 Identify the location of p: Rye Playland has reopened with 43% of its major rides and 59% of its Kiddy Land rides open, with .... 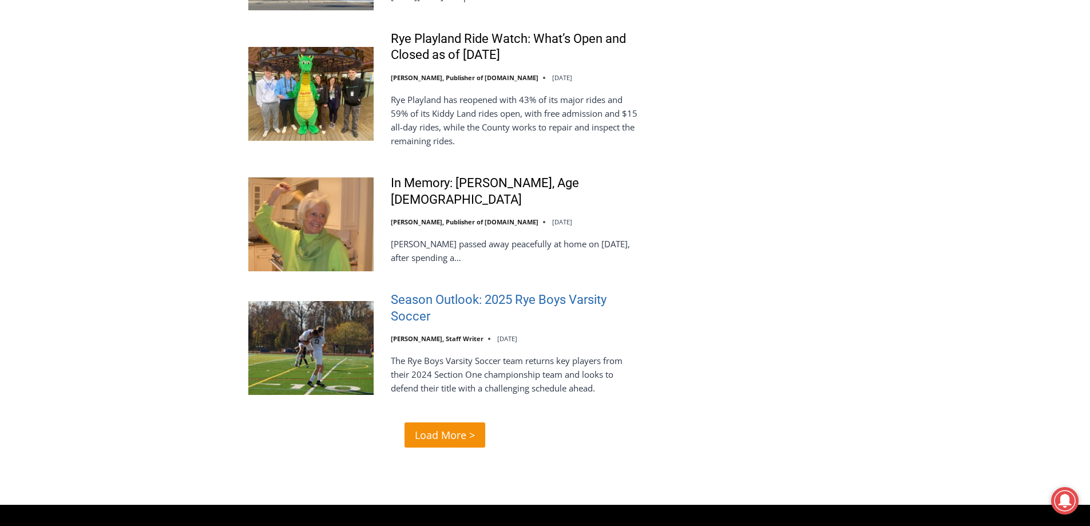
(516, 120).